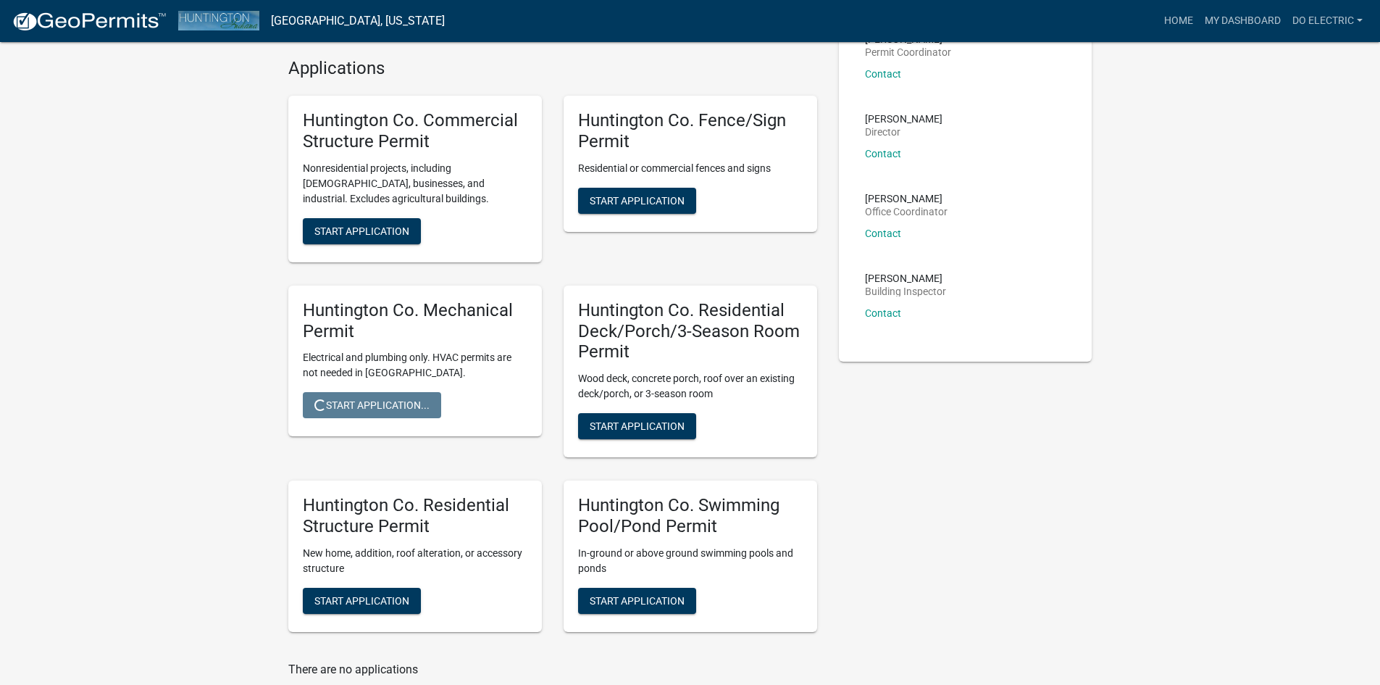 The height and width of the screenshot is (685, 1380). What do you see at coordinates (415, 321) in the screenshot?
I see `h5: Huntington Co. Mechanical Permit` at bounding box center [415, 321].